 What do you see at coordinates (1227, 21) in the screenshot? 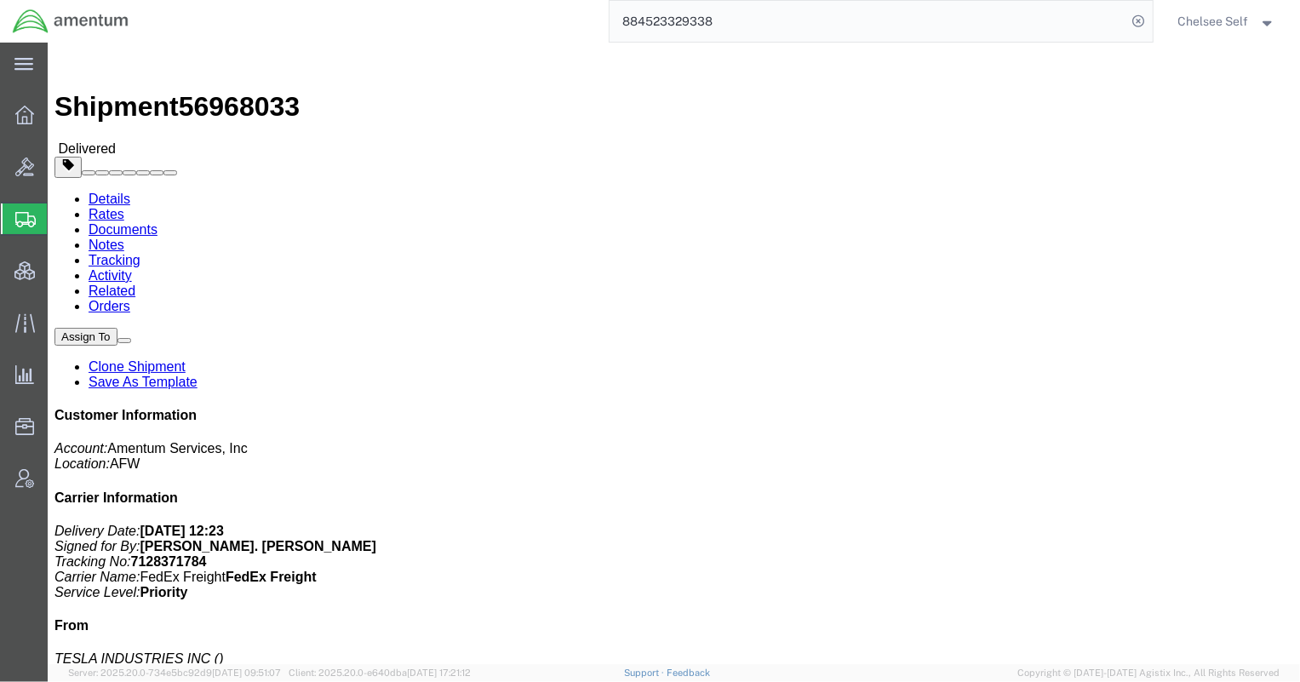
I see `button: Chelsee Self` at bounding box center [1227, 21].